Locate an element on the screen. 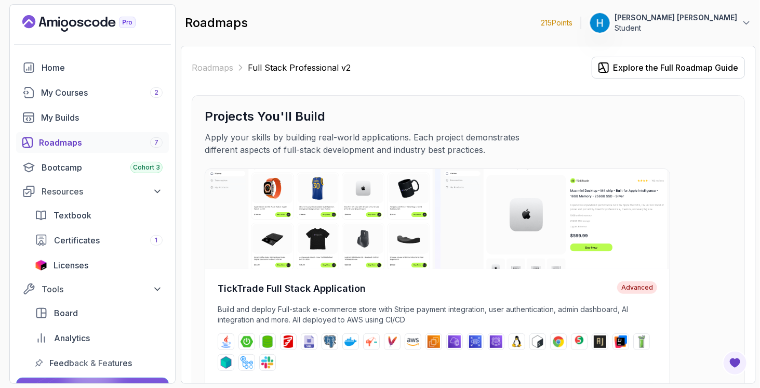 The width and height of the screenshot is (760, 388). img: route53 logo is located at coordinates (496, 341).